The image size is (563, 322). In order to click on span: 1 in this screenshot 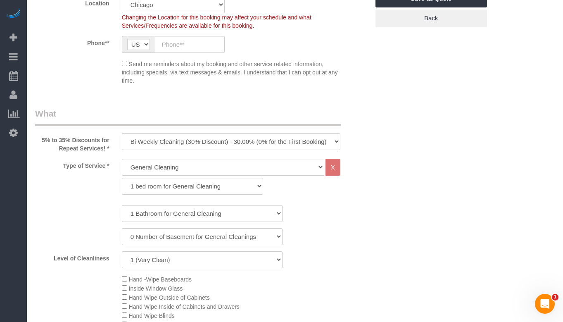, I will do `click(555, 297)`.